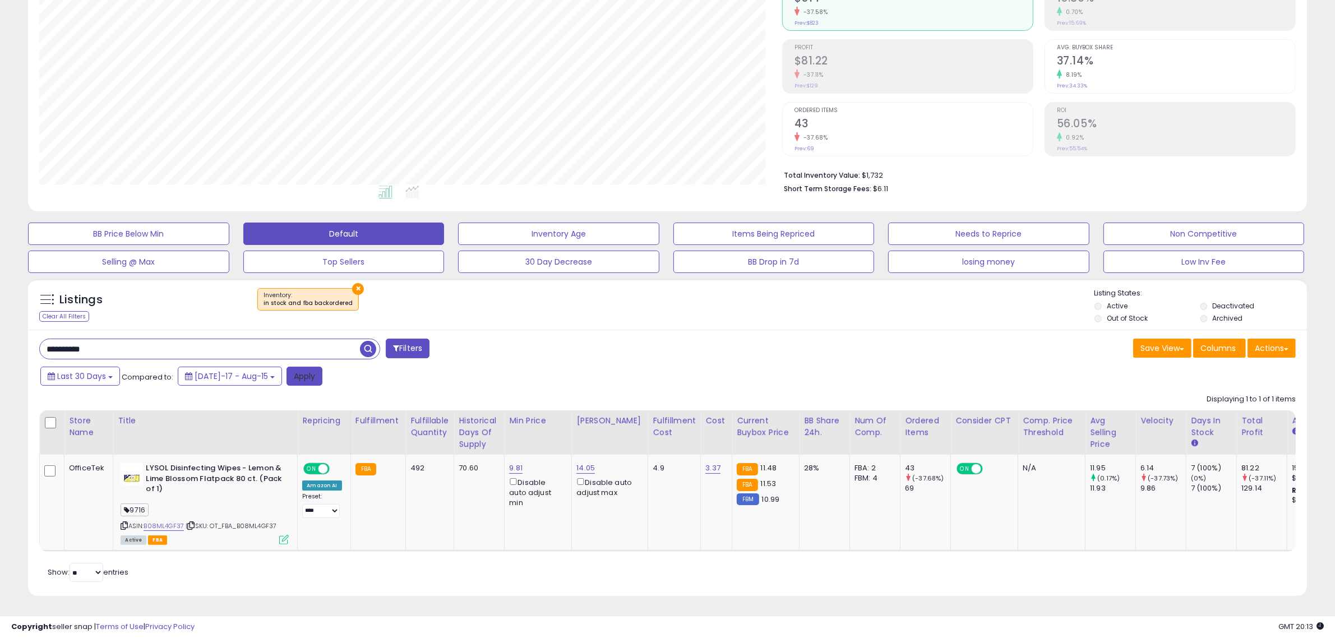 This screenshot has width=1335, height=638. Describe the element at coordinates (1228, 318) in the screenshot. I see `label: Archived` at that location.